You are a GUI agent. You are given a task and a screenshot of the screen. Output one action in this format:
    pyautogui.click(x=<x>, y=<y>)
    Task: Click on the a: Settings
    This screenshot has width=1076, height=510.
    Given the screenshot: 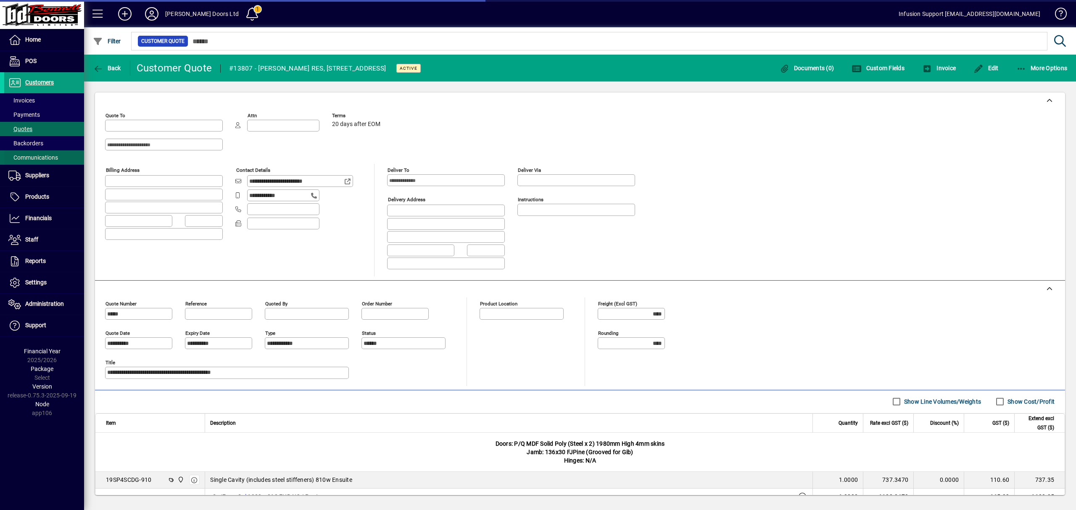 What is the action you would take?
    pyautogui.click(x=44, y=283)
    